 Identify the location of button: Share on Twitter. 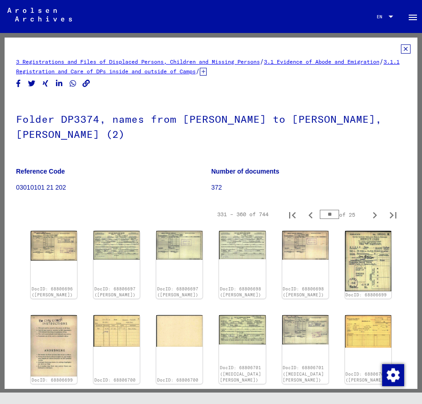
(32, 83).